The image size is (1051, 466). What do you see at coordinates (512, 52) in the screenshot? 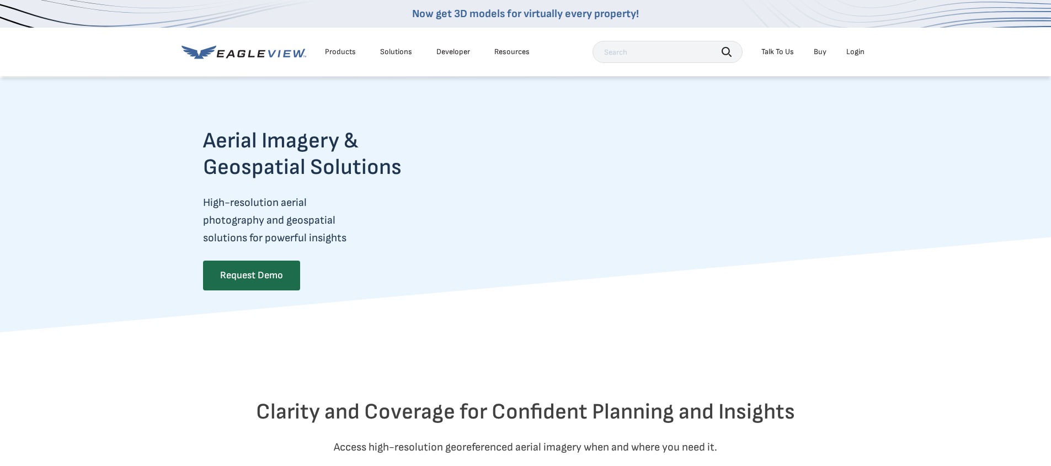
I see `div: Resources` at bounding box center [512, 52].